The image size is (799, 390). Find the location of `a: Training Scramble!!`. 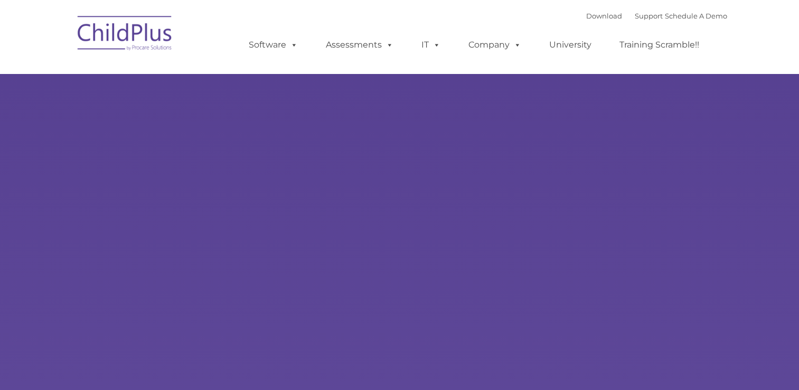

a: Training Scramble!! is located at coordinates (659, 45).